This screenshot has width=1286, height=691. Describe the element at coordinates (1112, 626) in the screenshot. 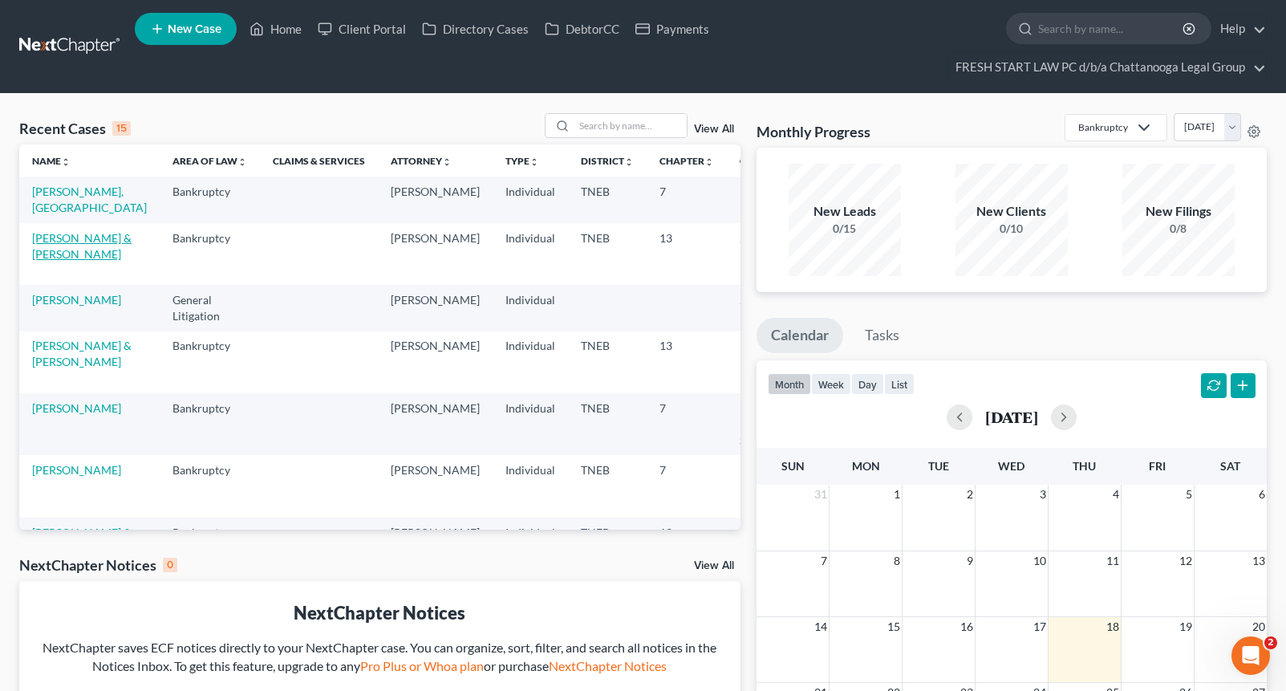

I see `span: 18` at that location.